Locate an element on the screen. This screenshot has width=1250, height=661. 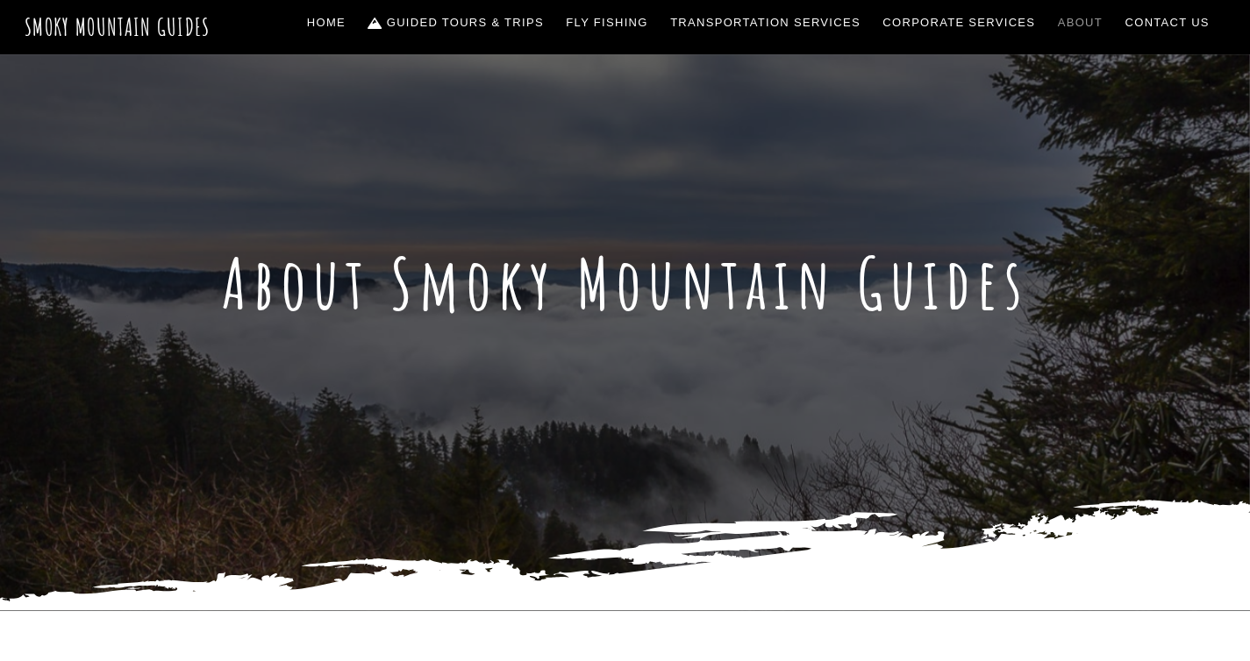
a: Corporate Services is located at coordinates (959, 23).